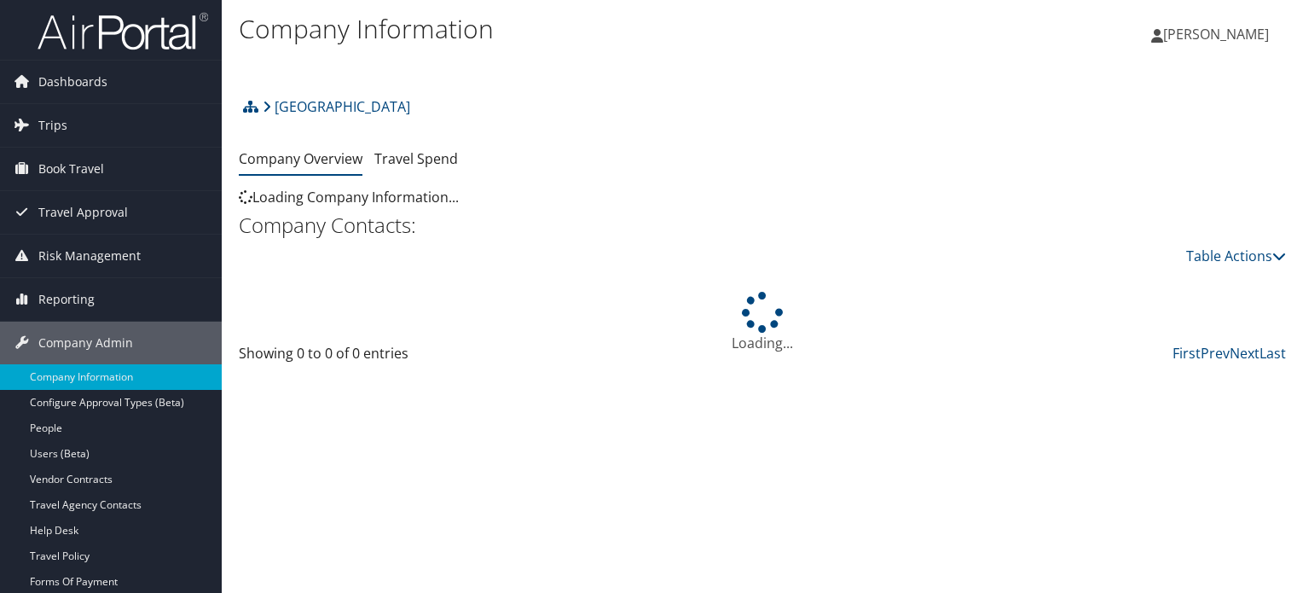 The image size is (1303, 593). Describe the element at coordinates (1273, 353) in the screenshot. I see `a: Last` at that location.